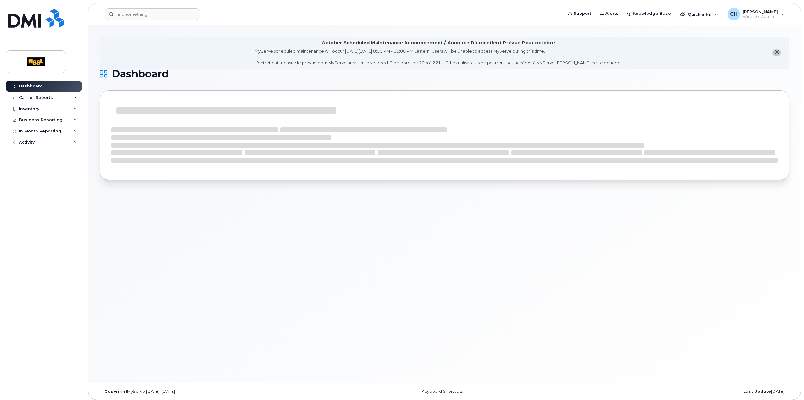 This screenshot has height=400, width=804. I want to click on div: October Scheduled Maintenance Announcement / Annonce D'entretient Prévue Pour octobre, so click(438, 43).